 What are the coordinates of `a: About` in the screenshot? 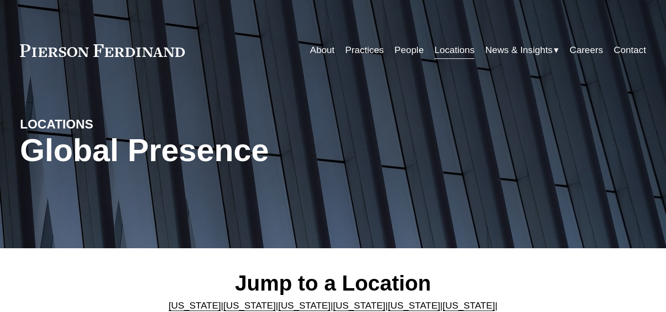 It's located at (322, 50).